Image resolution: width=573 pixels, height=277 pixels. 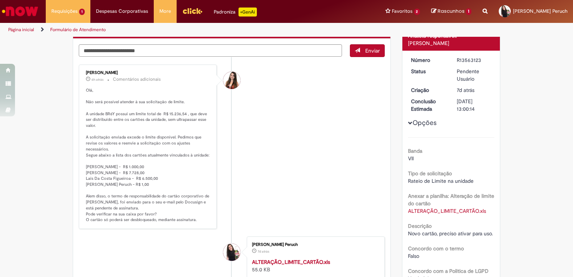 I want to click on span: Favoritos, so click(x=402, y=11).